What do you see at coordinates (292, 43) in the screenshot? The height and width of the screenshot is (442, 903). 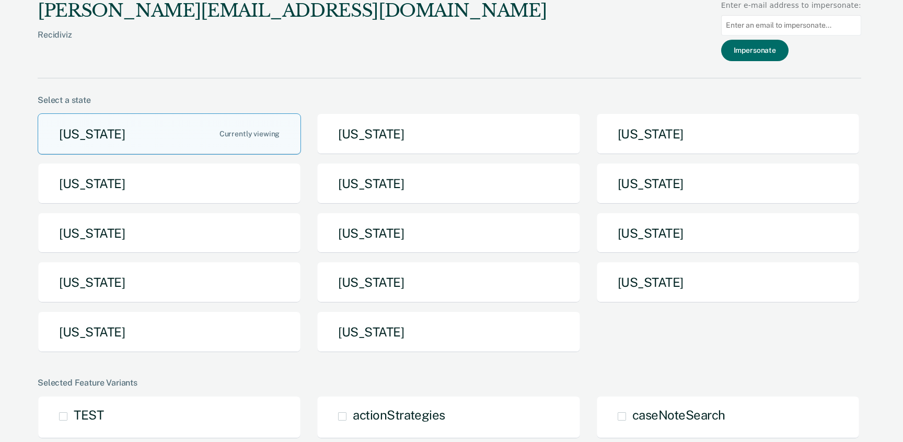 I see `div: Recidiviz` at bounding box center [292, 43].